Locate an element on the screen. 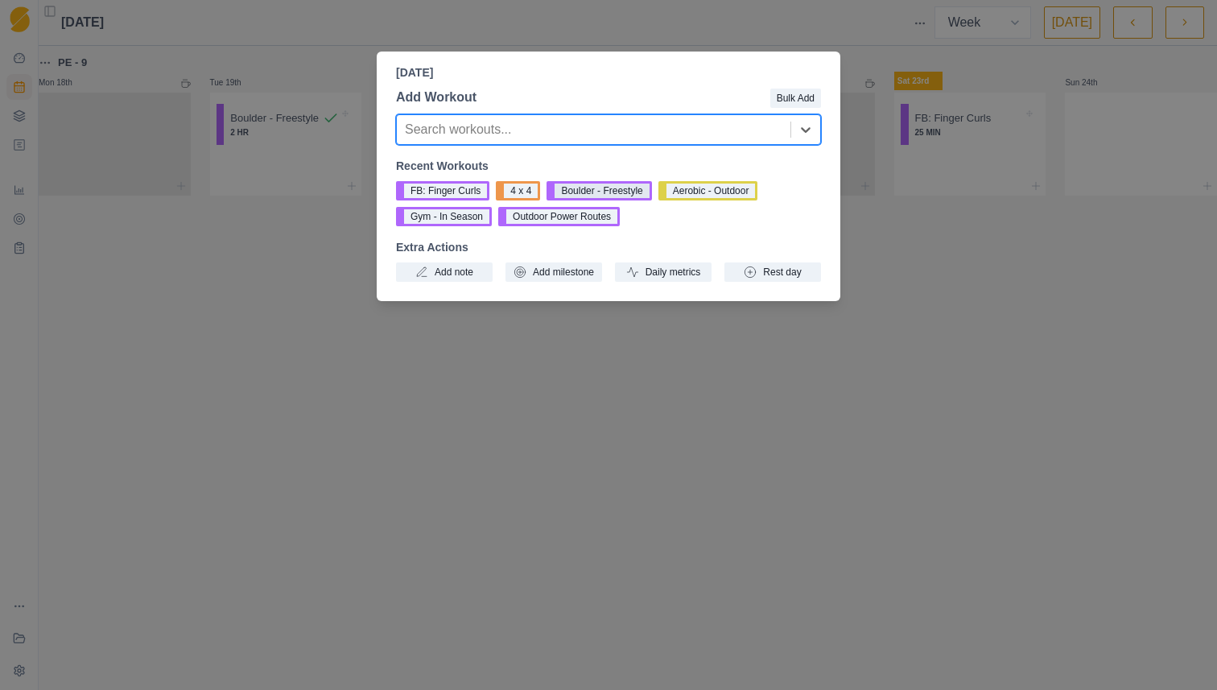 The height and width of the screenshot is (690, 1217). button: Add note is located at coordinates (444, 272).